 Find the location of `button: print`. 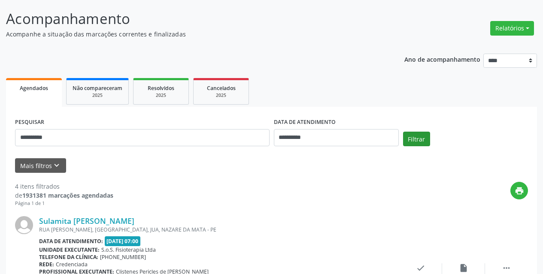

button: print is located at coordinates (519, 191).